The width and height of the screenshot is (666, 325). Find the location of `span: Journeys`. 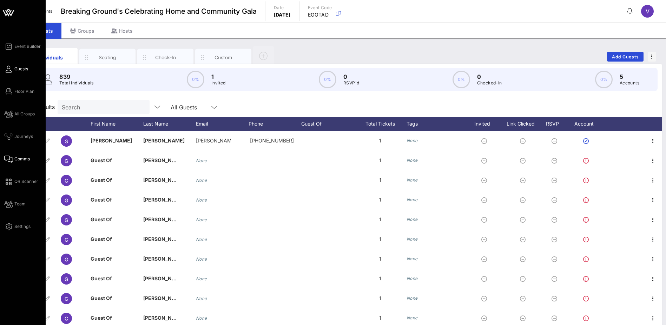

span: Journeys is located at coordinates (24, 136).